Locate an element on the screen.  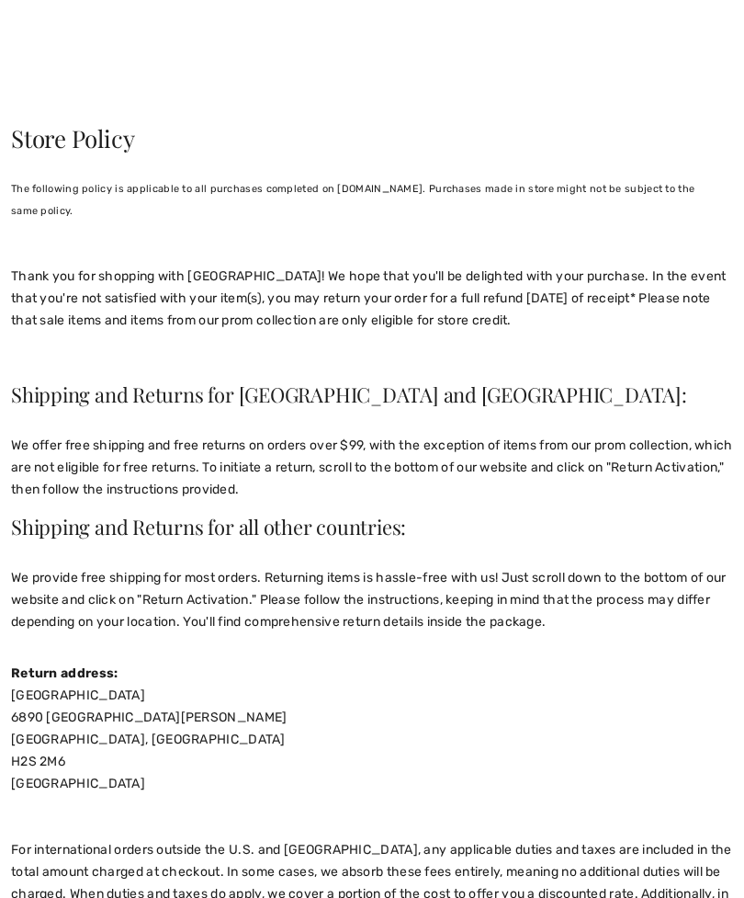
span: Shipping and Returns for all other countries: is located at coordinates (209, 527).